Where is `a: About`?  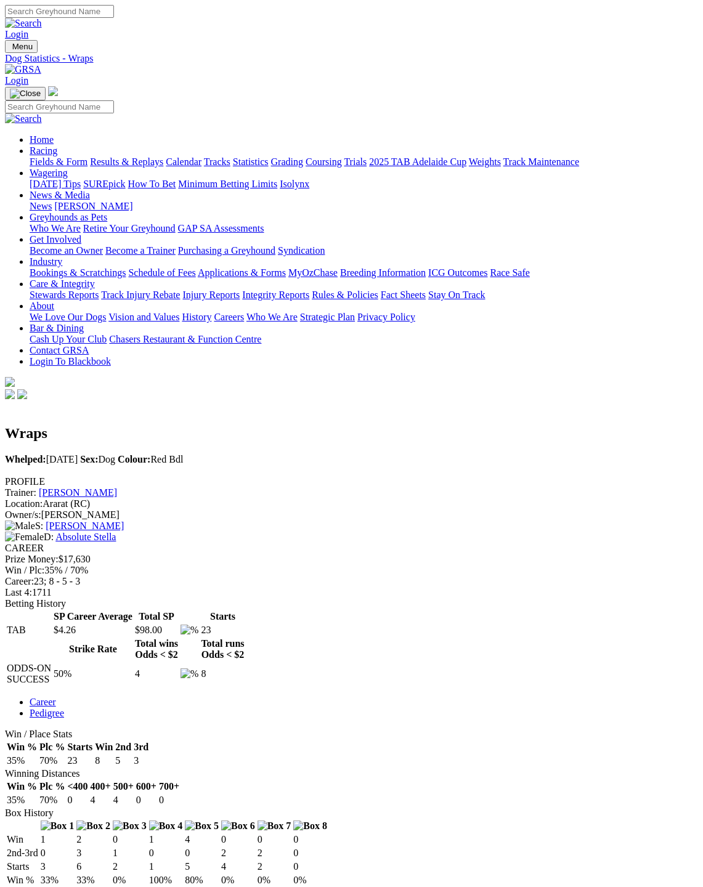
a: About is located at coordinates (42, 306).